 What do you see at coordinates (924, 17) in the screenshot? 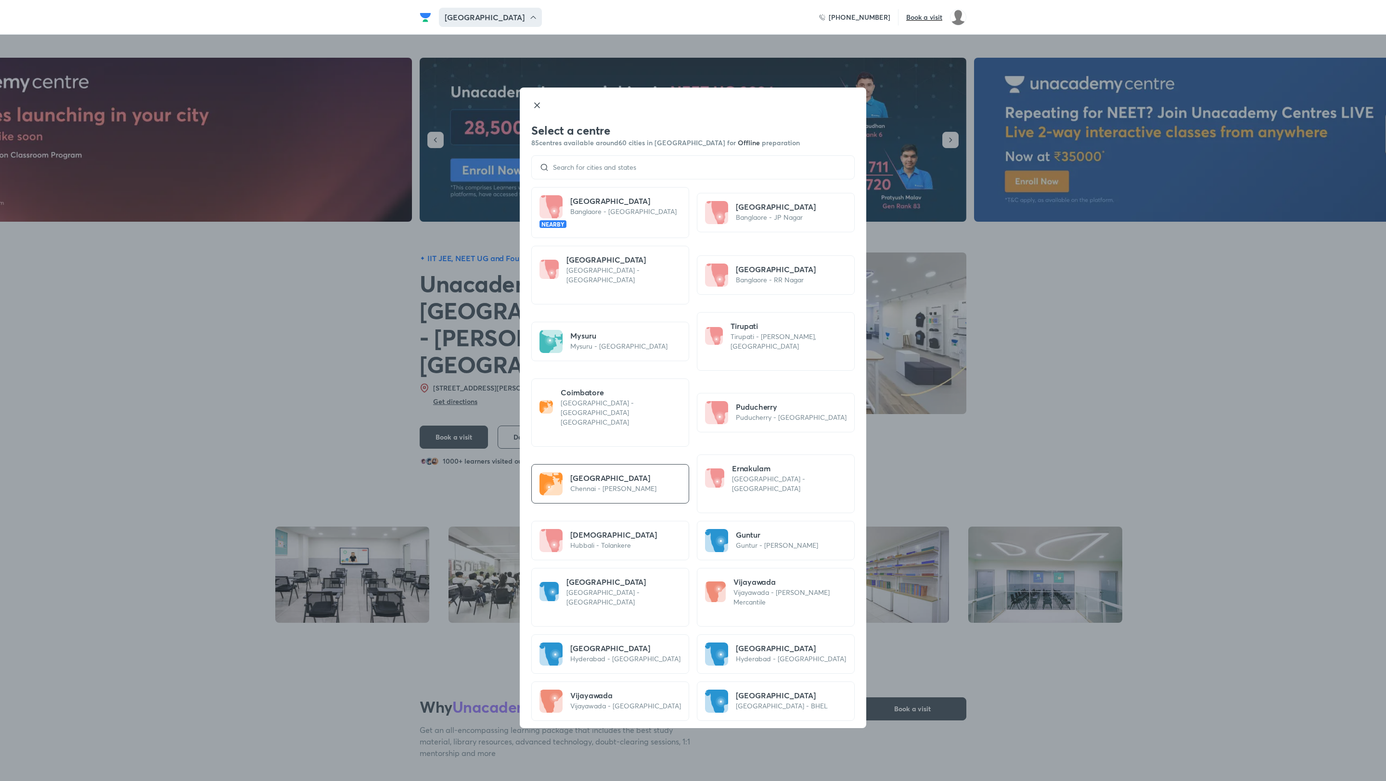
I see `h6: Book a visit` at bounding box center [924, 17].